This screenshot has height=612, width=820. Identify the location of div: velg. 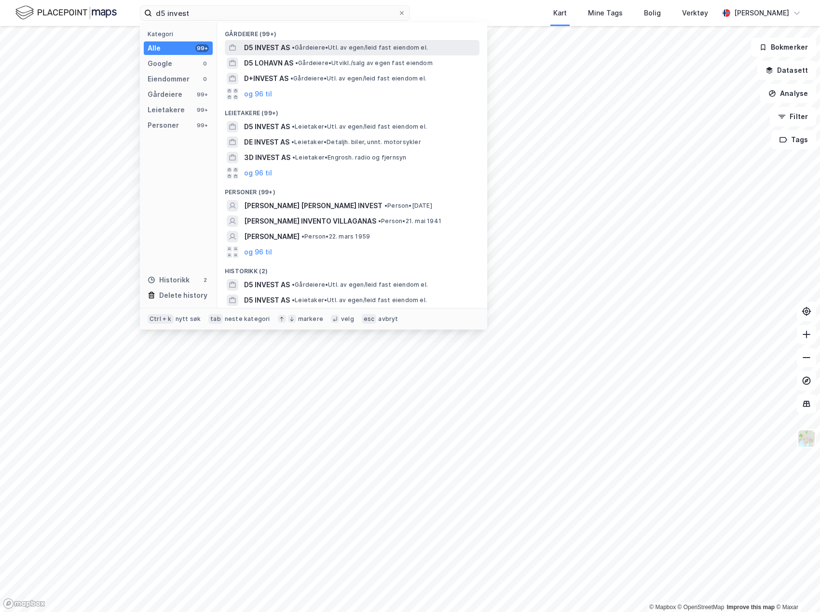
(347, 319).